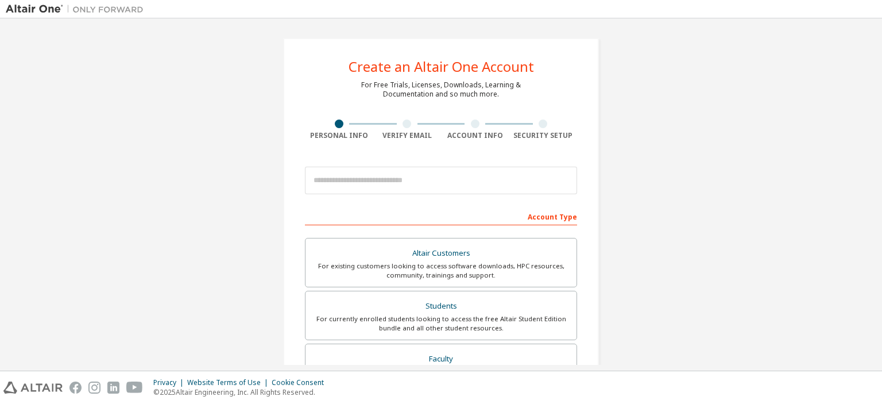 Image resolution: width=882 pixels, height=404 pixels. I want to click on img: linkedin.svg, so click(113, 387).